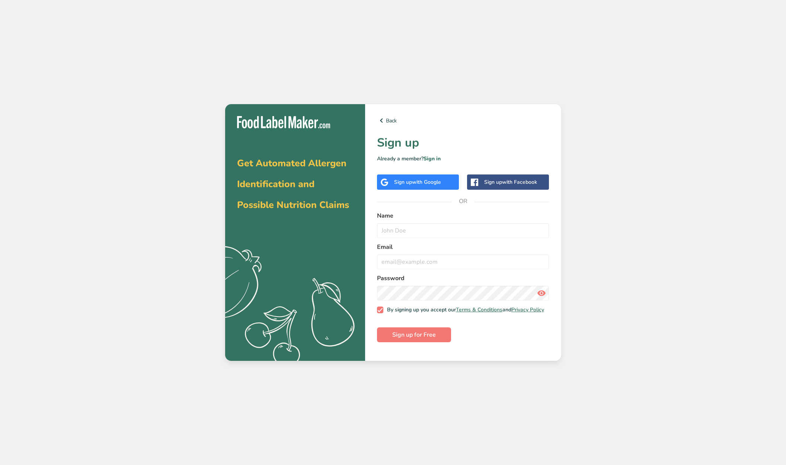 The height and width of the screenshot is (465, 786). Describe the element at coordinates (479, 309) in the screenshot. I see `a: Terms & Conditions` at that location.